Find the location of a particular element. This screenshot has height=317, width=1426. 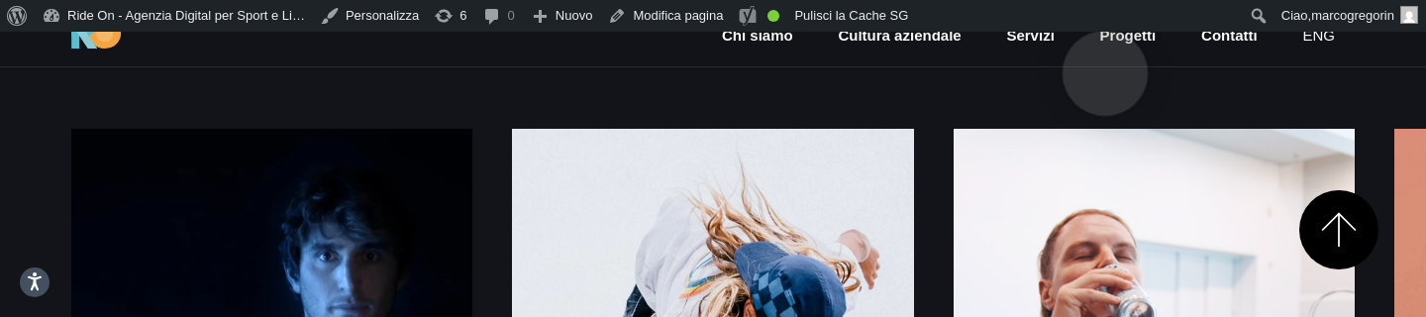

div: Buona is located at coordinates (773, 16).